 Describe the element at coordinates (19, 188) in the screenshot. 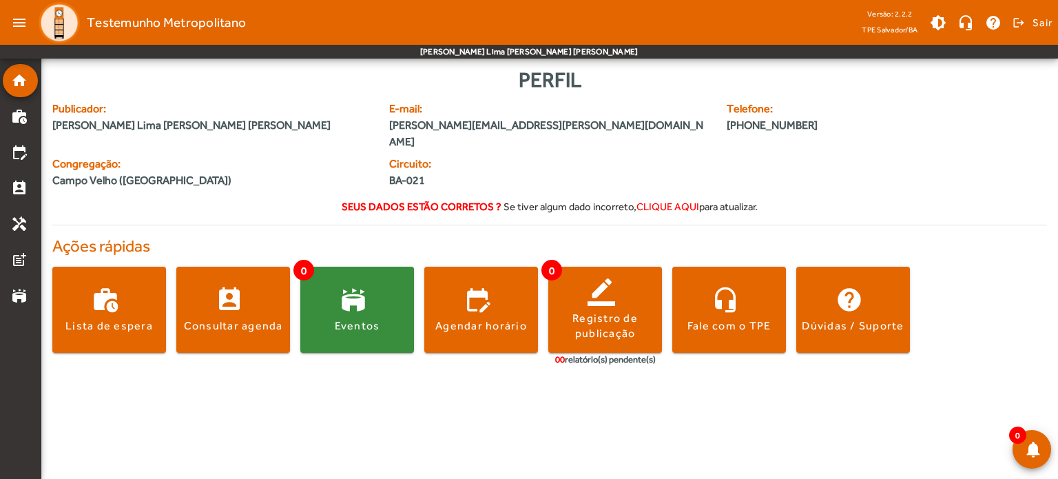

I see `mat-icon: perm_contact_calendar` at that location.